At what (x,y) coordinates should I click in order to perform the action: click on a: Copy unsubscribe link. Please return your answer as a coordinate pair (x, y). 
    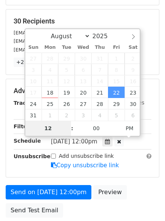
    Looking at the image, I should click on (85, 165).